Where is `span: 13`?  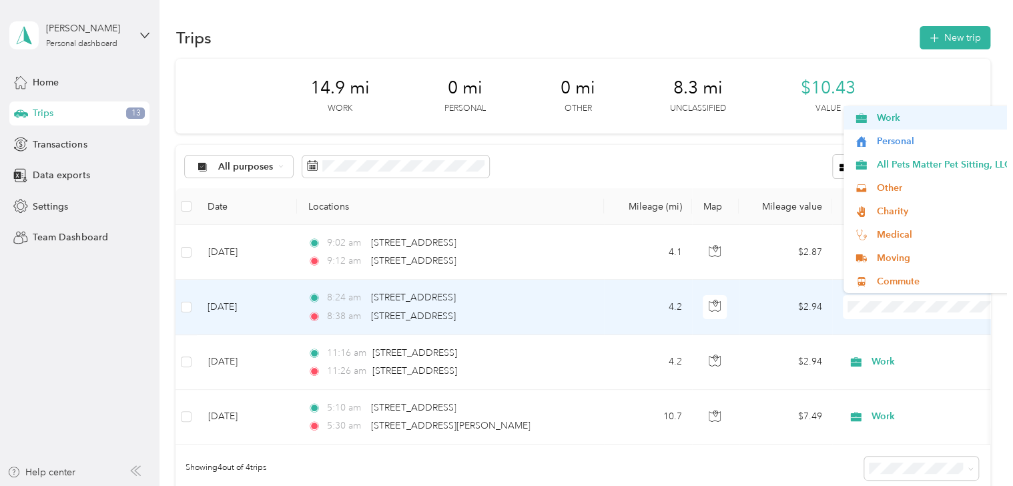 span: 13 is located at coordinates (136, 113).